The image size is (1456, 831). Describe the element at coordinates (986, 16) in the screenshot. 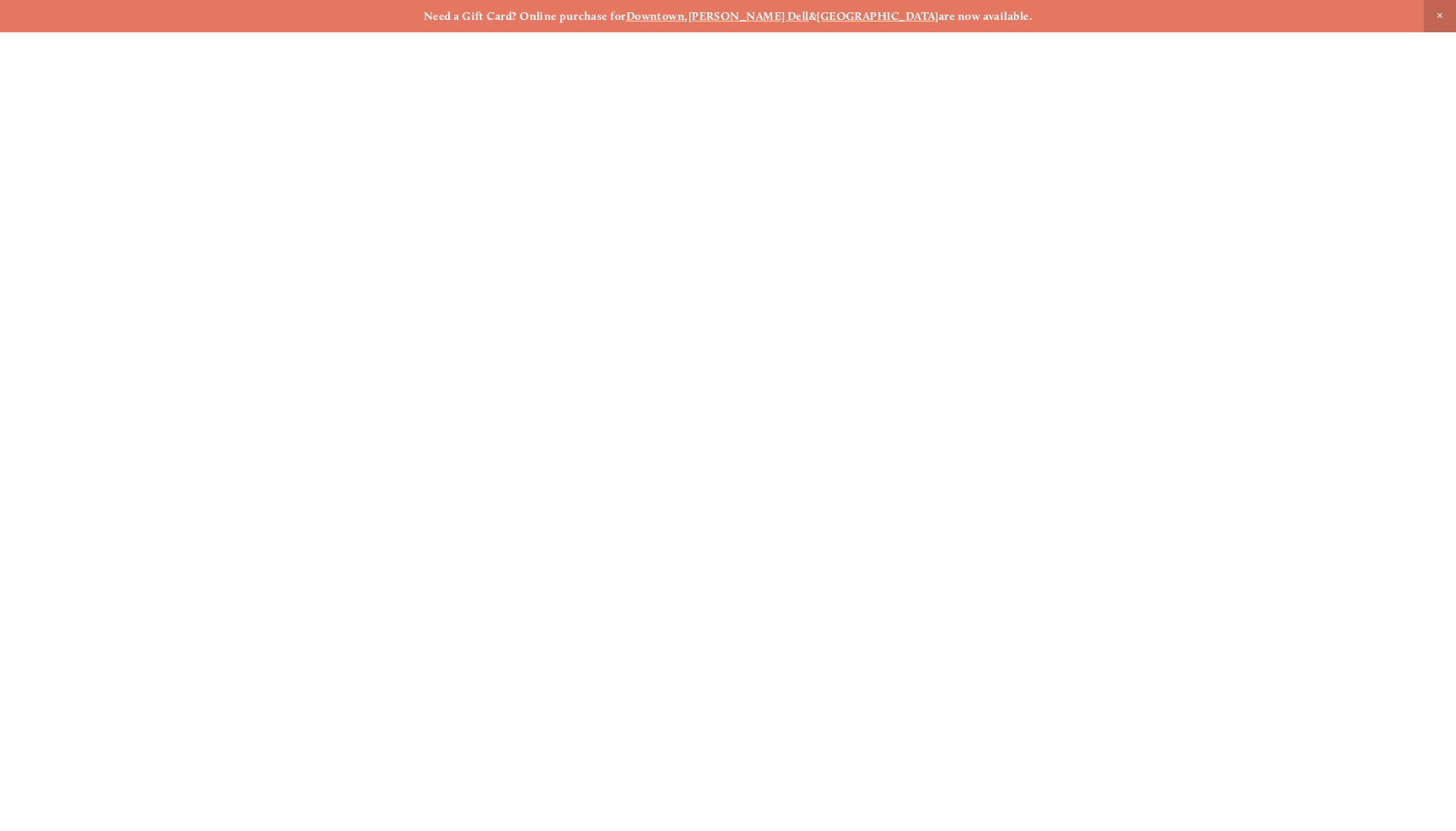

I see `strong: are now available.` at that location.